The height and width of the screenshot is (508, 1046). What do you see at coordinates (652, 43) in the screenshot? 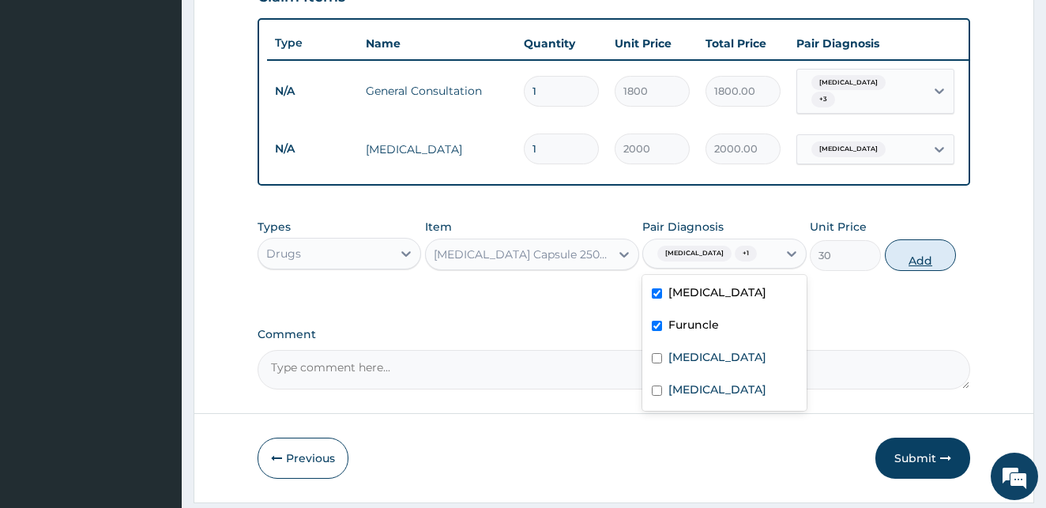
I see `th: Unit Price` at bounding box center [652, 43].